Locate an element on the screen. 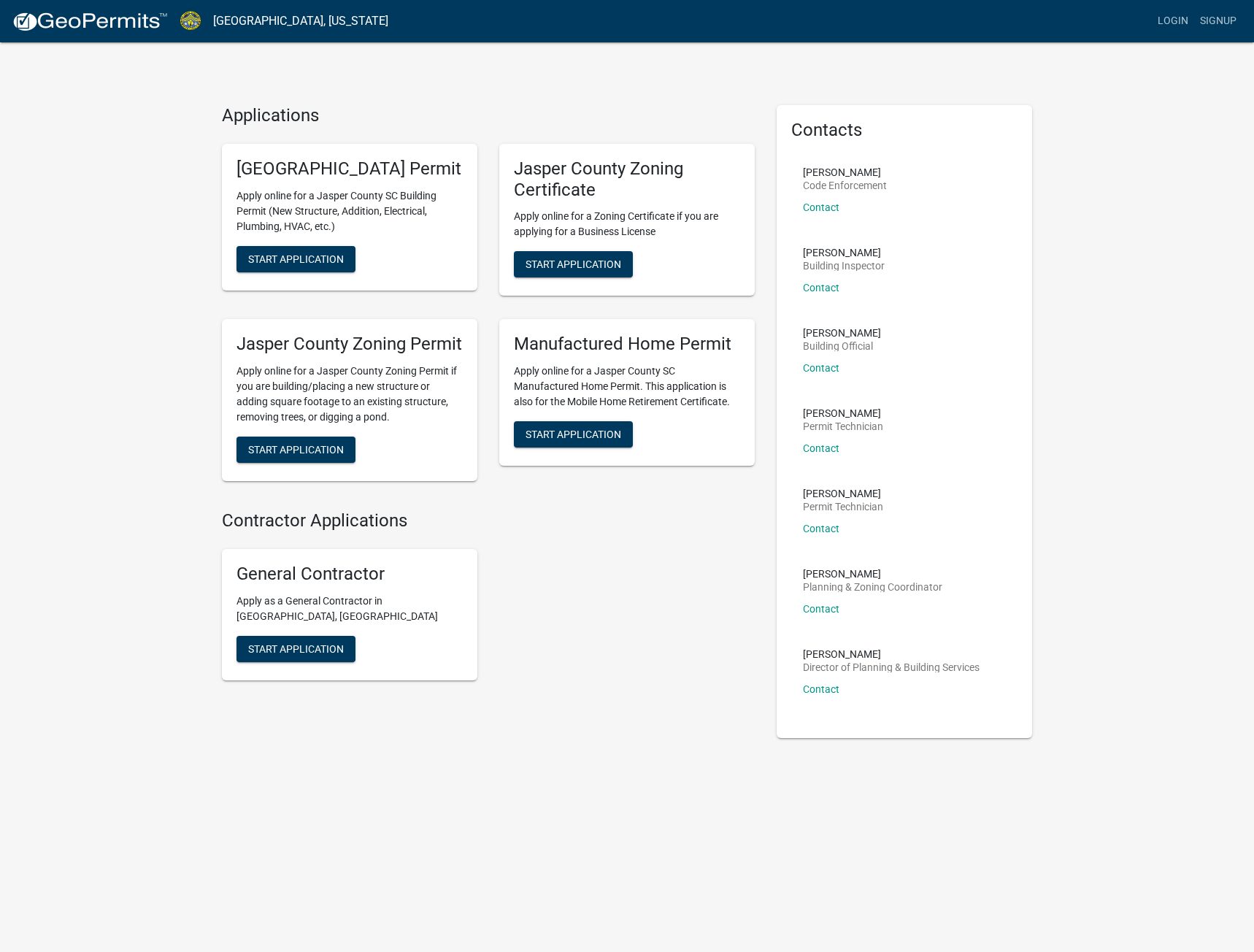 The image size is (1254, 952). p: Planning & Zoning Coordinator is located at coordinates (872, 587).